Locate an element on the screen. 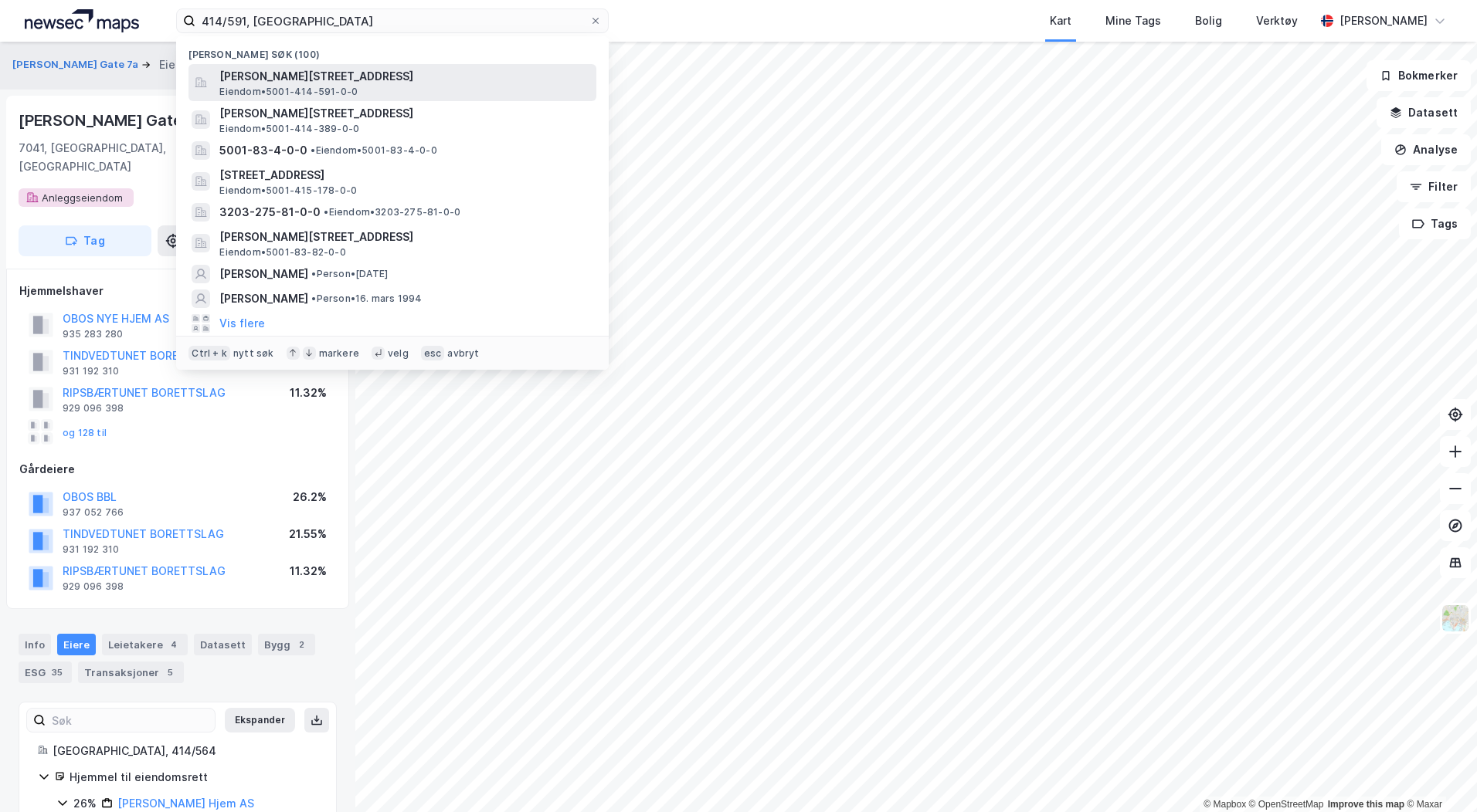 The image size is (1477, 812). div: Mine Tags is located at coordinates (1133, 21).